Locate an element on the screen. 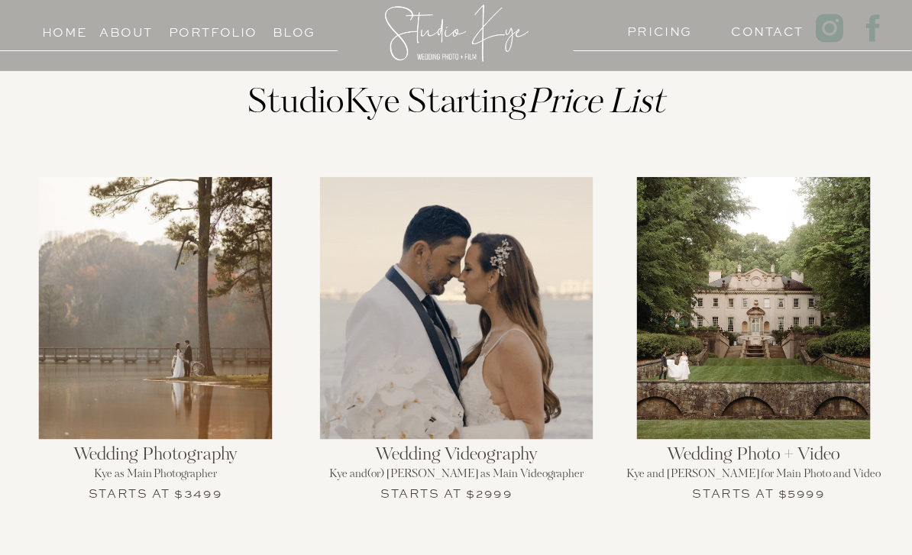 Image resolution: width=912 pixels, height=555 pixels. h3: Starts at $2999 is located at coordinates (447, 491).